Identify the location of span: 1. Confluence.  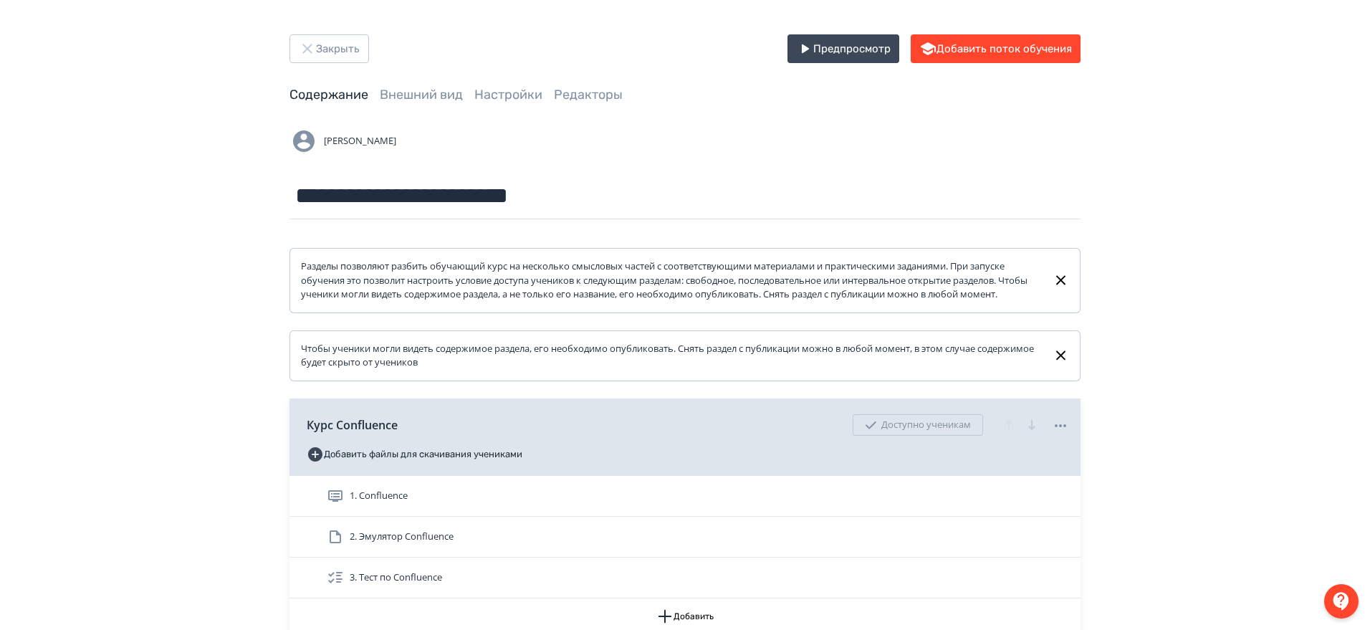
(378, 496).